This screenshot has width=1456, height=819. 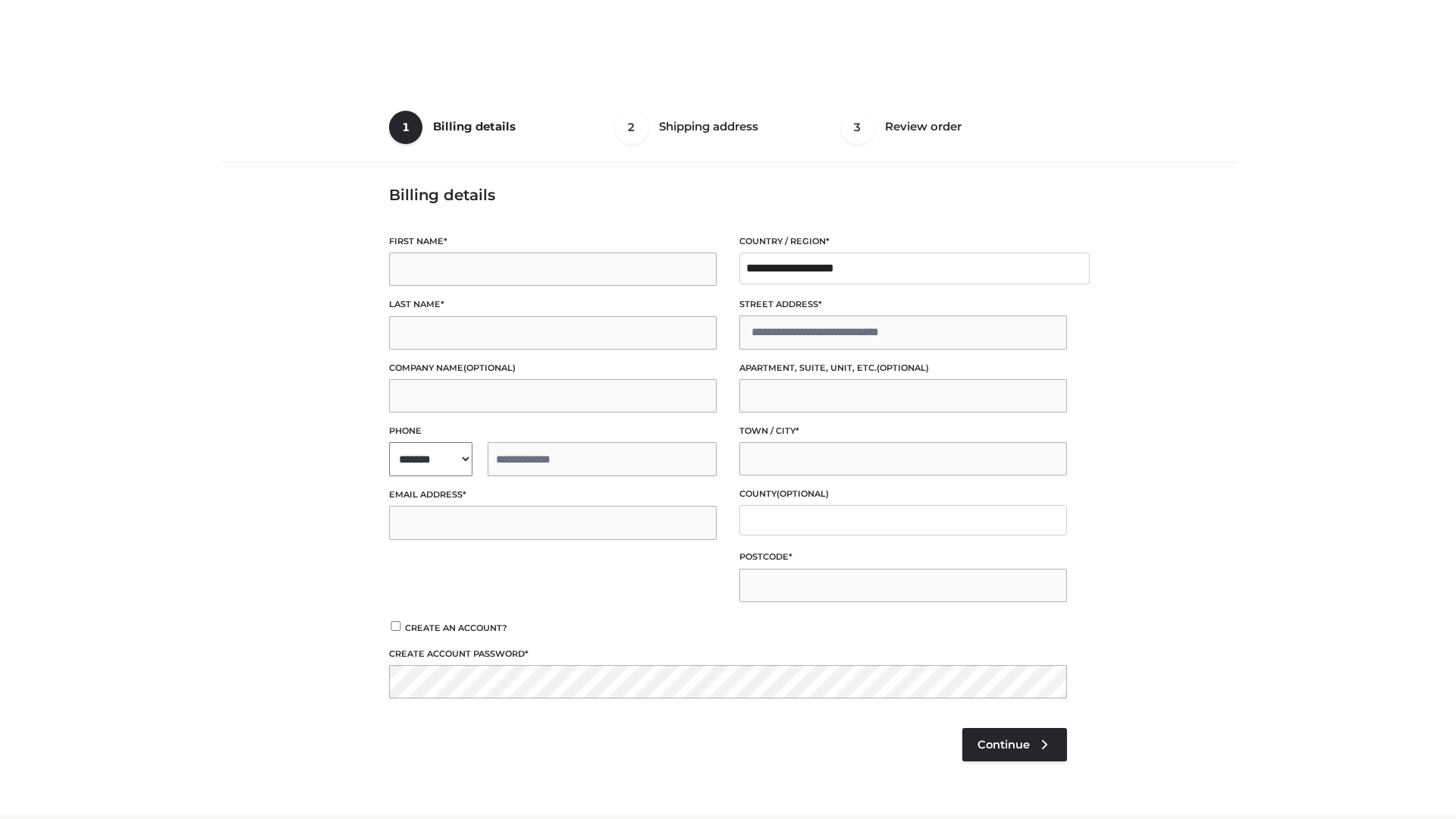 I want to click on label: Phone, so click(x=552, y=431).